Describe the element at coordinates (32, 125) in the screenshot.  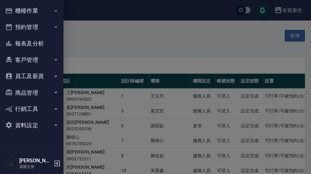
I see `button: 資料設定` at that location.